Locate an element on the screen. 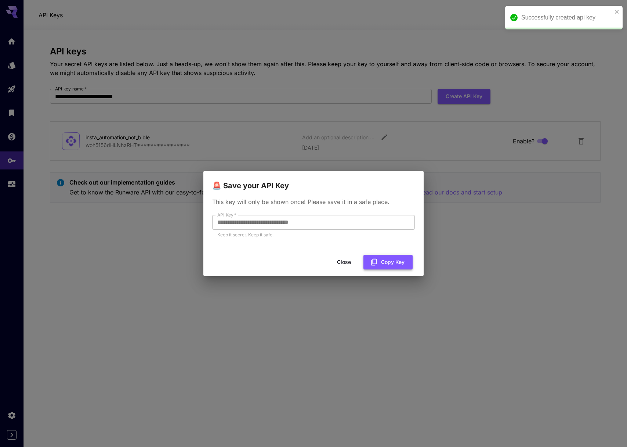 Image resolution: width=627 pixels, height=447 pixels. p: This key will only be shown once! Please save it in a safe place. is located at coordinates (314, 202).